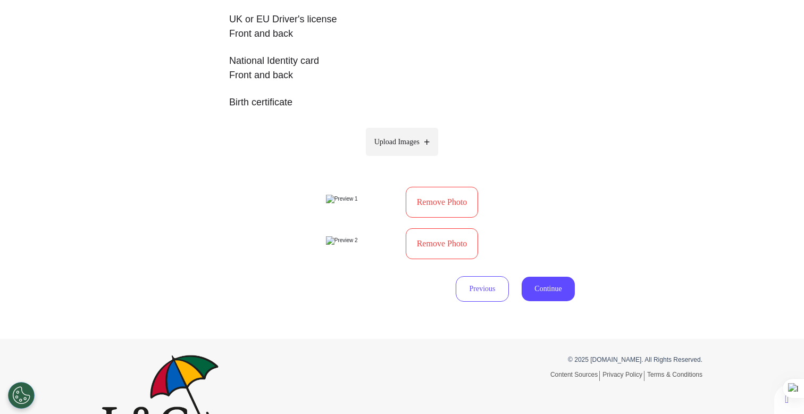 The width and height of the screenshot is (804, 414). Describe the element at coordinates (402, 102) in the screenshot. I see `p: Birth certificate` at that location.